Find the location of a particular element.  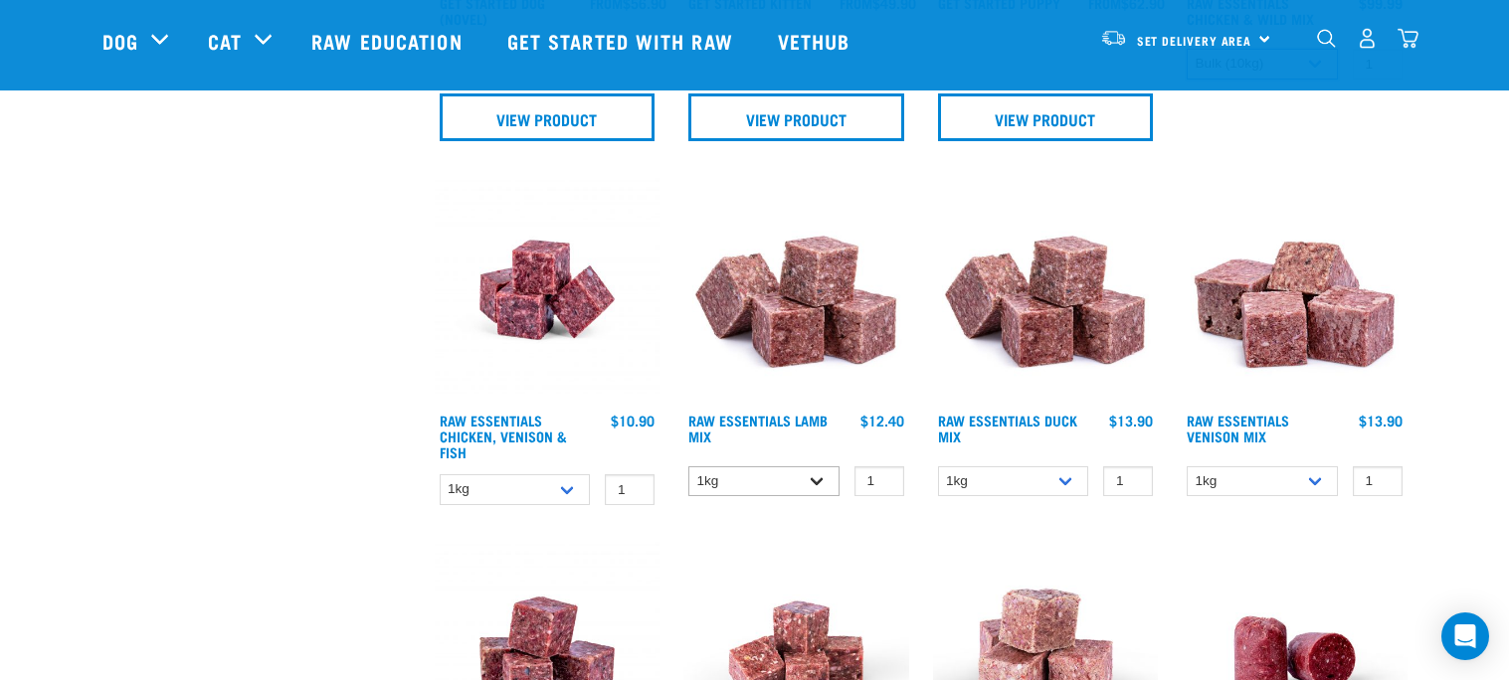

img: home-icon-1@2x.png is located at coordinates (1326, 38).